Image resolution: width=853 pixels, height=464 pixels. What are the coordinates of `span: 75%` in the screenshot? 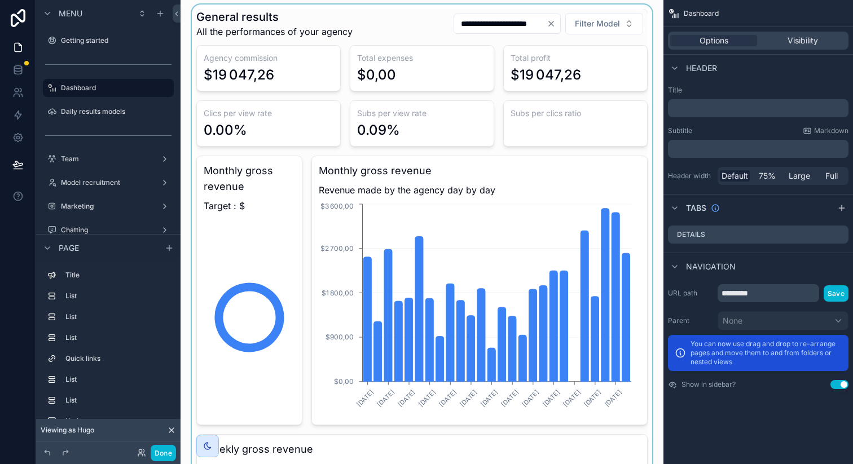 It's located at (767, 176).